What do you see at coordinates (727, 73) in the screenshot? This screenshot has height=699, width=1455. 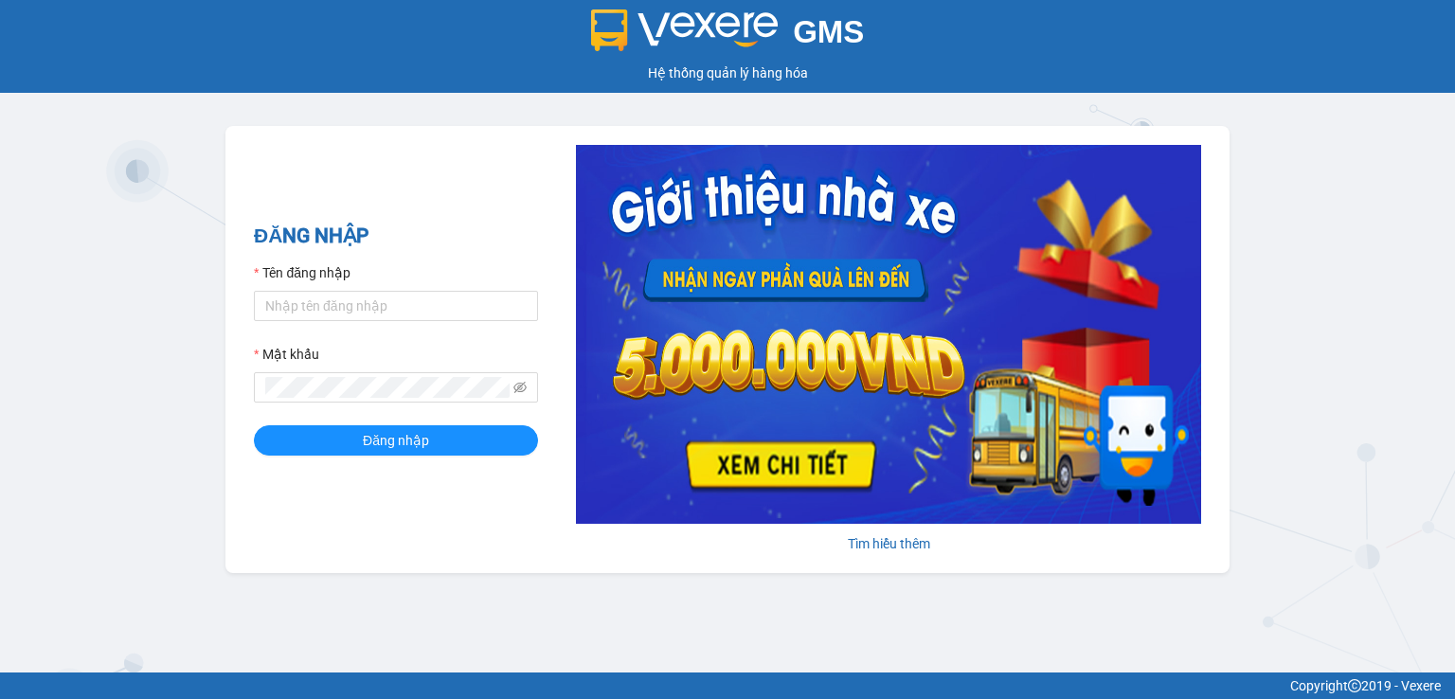 I see `div: Hệ thống quản lý hàng hóa` at bounding box center [727, 73].